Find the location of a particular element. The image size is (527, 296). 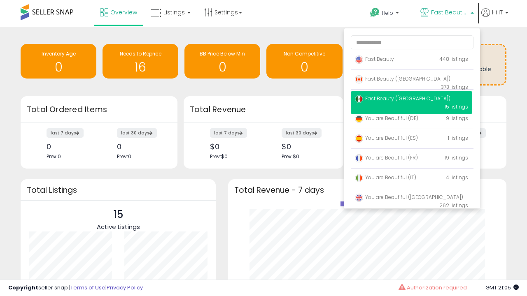

img: spain.png is located at coordinates (359, 139).